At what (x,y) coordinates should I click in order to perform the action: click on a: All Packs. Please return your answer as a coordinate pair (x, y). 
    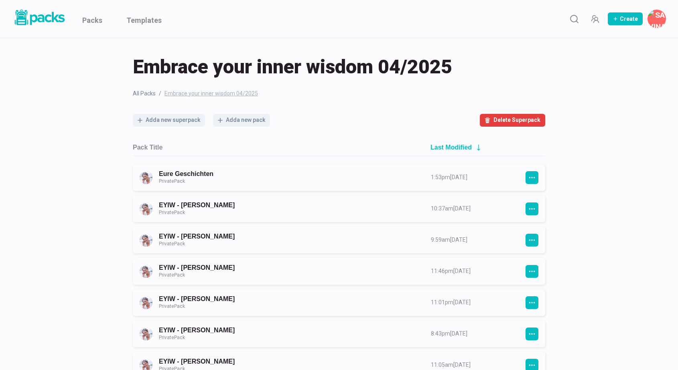
    Looking at the image, I should click on (144, 93).